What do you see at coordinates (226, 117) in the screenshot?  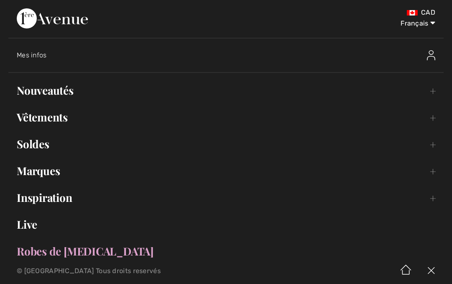 I see `a: Vêtements` at bounding box center [226, 117].